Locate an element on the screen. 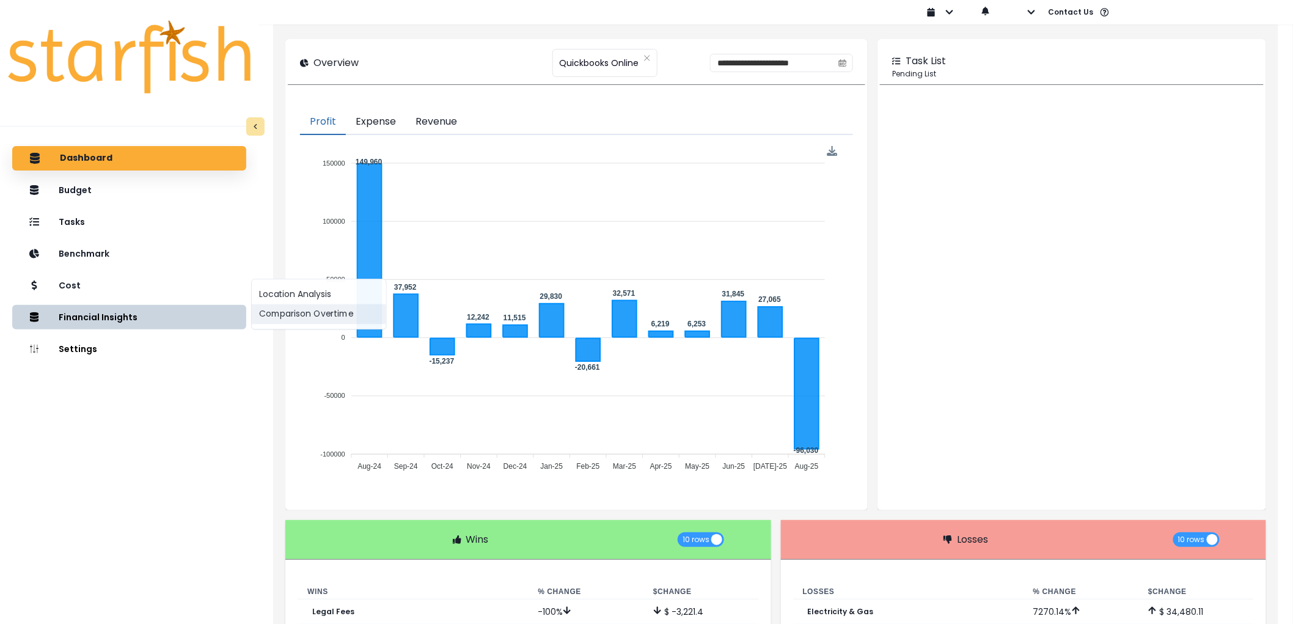 This screenshot has height=624, width=1293. th: Losses is located at coordinates (908, 591).